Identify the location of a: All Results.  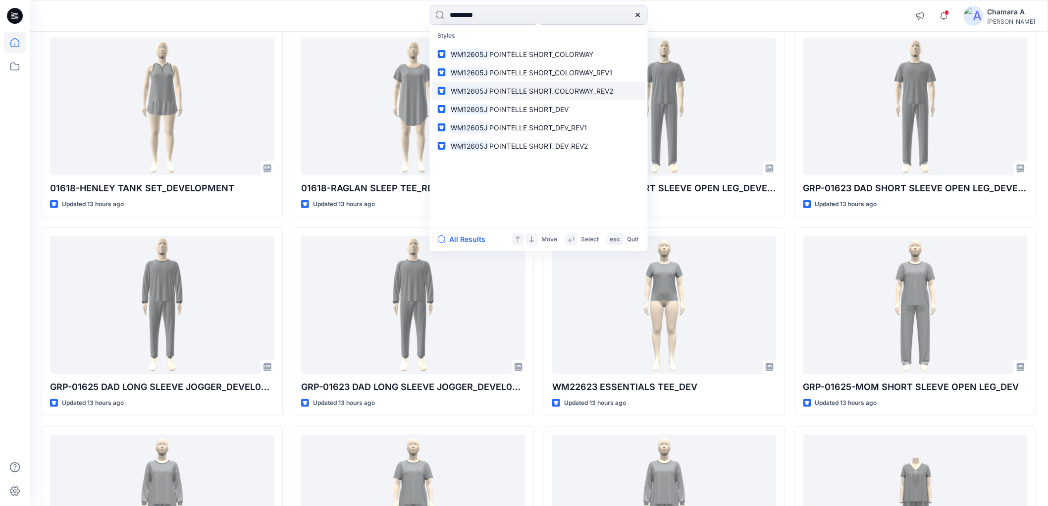
(465, 239).